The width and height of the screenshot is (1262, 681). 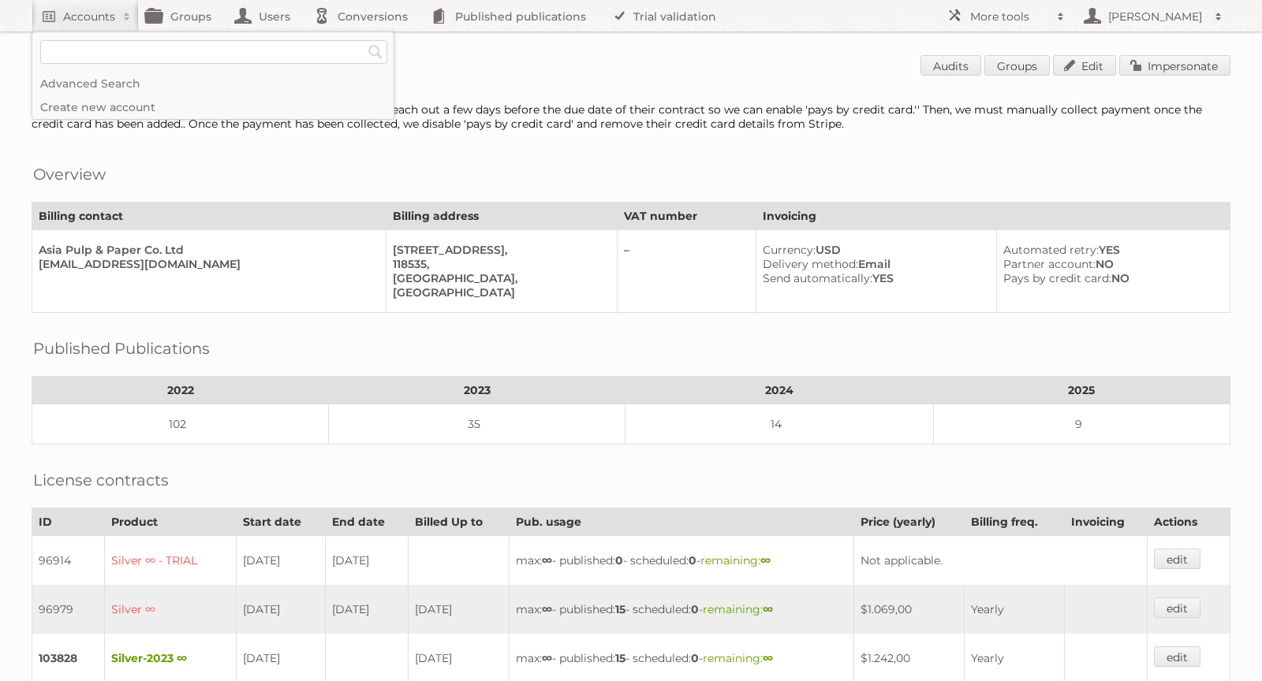 I want to click on h2: Overview, so click(x=69, y=174).